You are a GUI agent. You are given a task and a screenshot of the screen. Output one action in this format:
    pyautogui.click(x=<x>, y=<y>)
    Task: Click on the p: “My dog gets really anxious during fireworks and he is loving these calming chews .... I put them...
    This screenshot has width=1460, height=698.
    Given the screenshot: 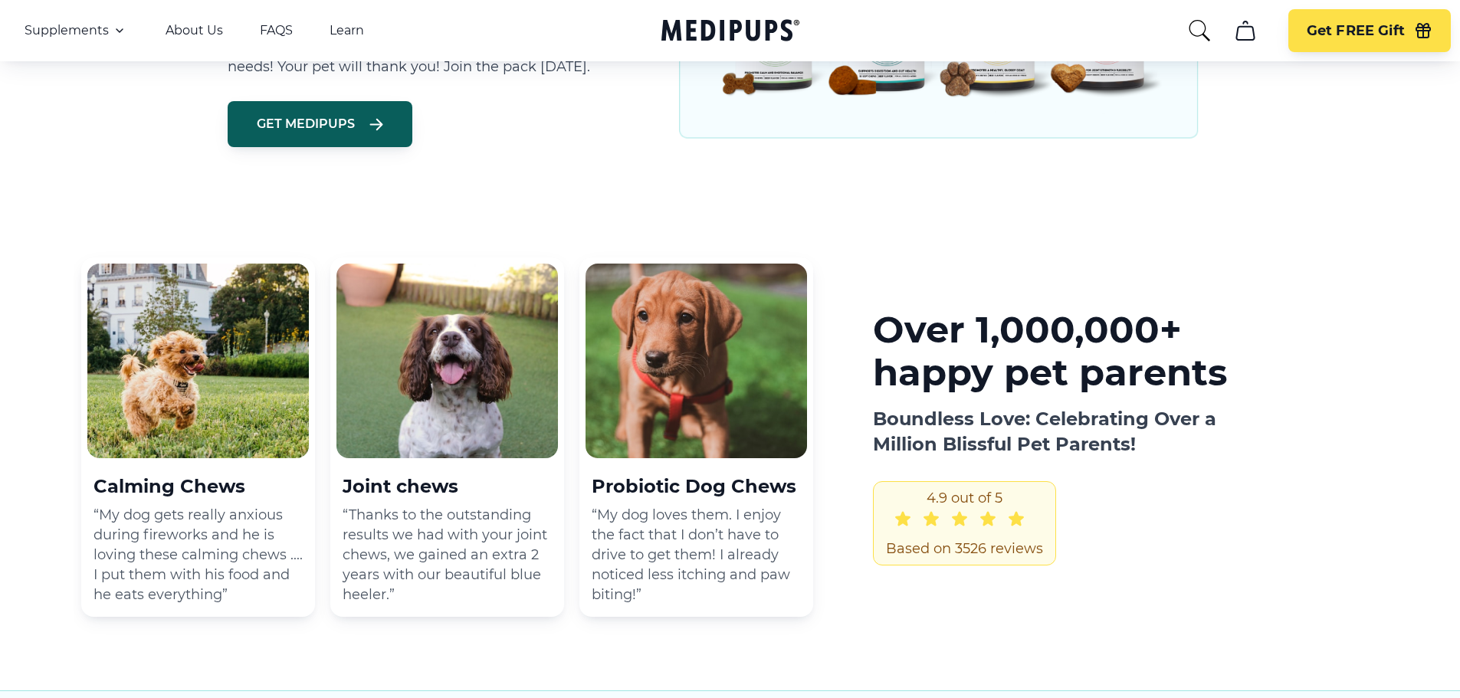 What is the action you would take?
    pyautogui.click(x=198, y=555)
    